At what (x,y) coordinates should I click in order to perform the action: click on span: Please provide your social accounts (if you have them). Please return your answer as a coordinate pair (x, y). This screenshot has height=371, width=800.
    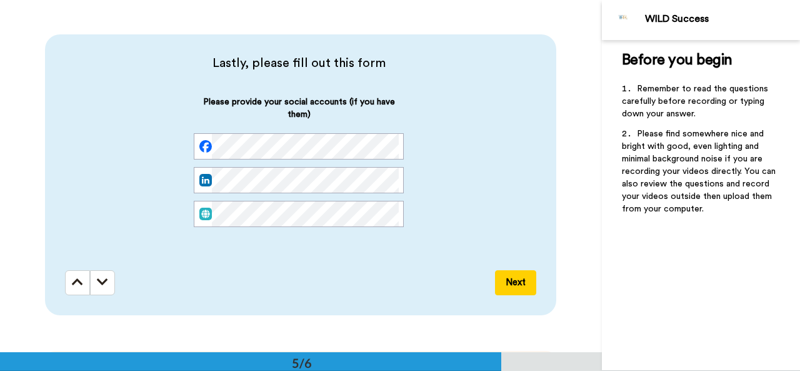
    Looking at the image, I should click on (299, 114).